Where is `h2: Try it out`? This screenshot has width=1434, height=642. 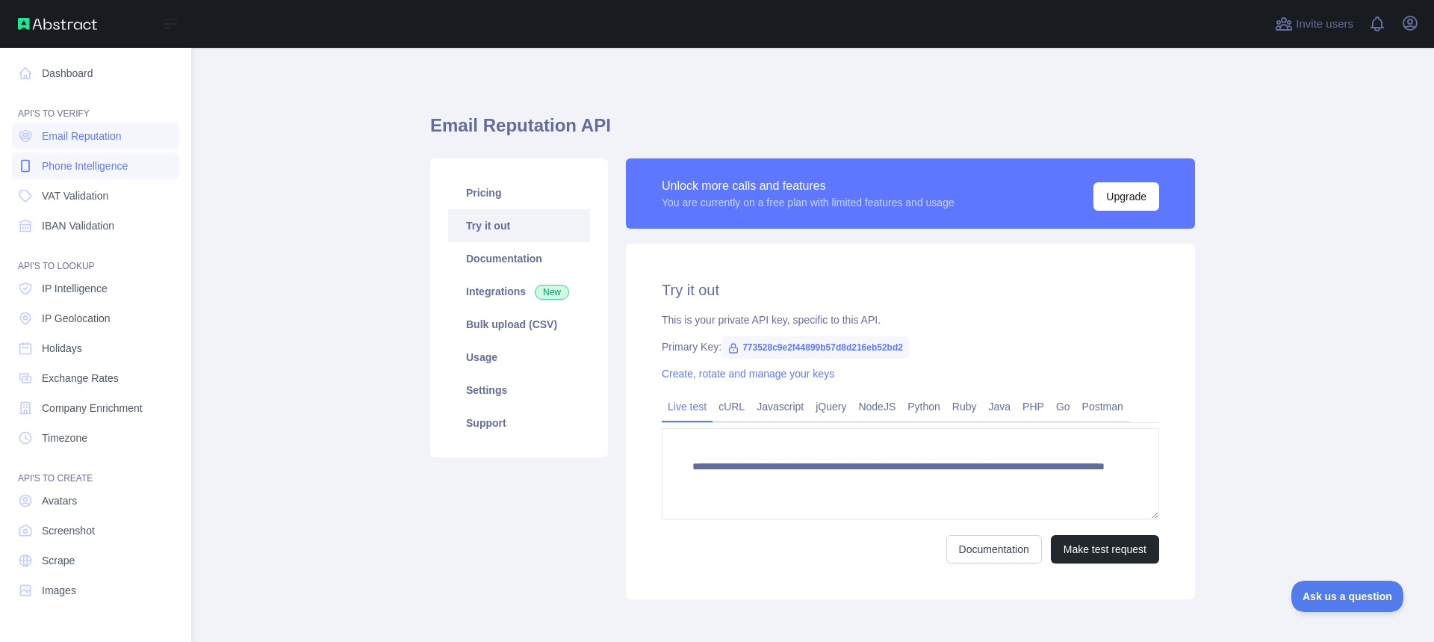
h2: Try it out is located at coordinates (911, 290).